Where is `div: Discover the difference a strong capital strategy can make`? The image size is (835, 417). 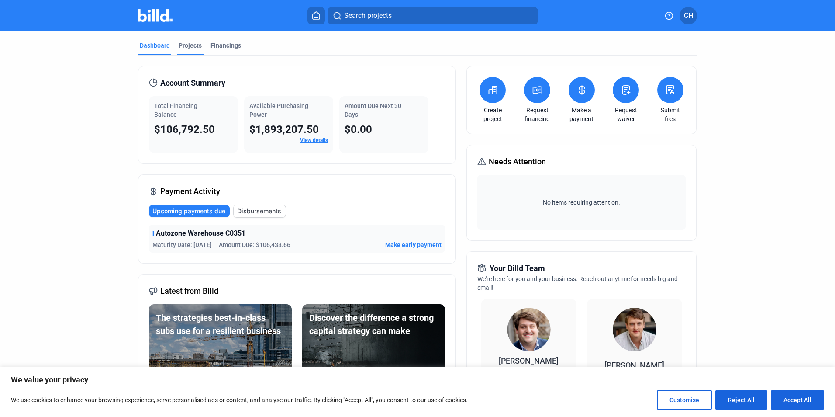
div: Discover the difference a strong capital strategy can make is located at coordinates (374, 324).